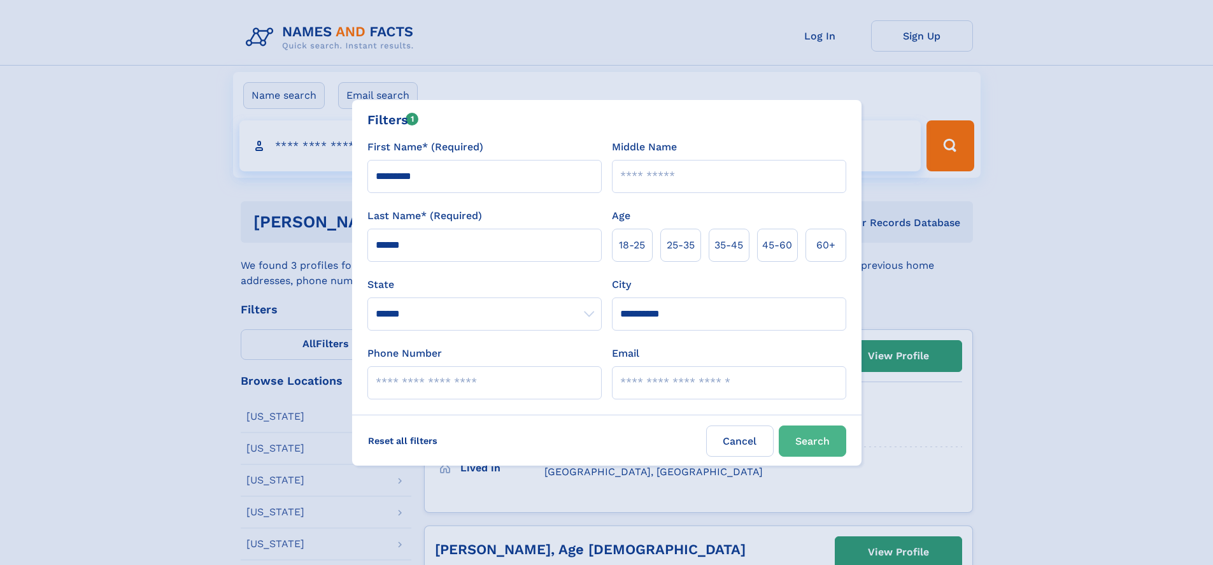 This screenshot has width=1213, height=565. What do you see at coordinates (728, 245) in the screenshot?
I see `span: 35‑45` at bounding box center [728, 245].